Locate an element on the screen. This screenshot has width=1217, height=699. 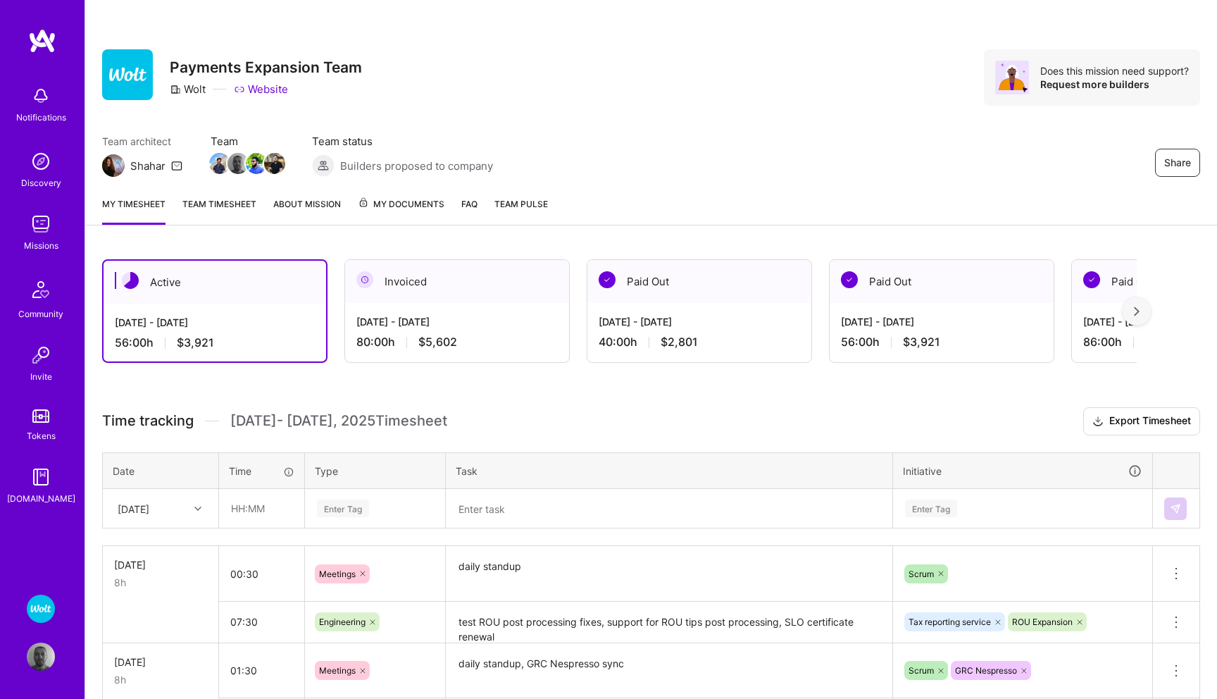
div: Tokens is located at coordinates (41, 435).